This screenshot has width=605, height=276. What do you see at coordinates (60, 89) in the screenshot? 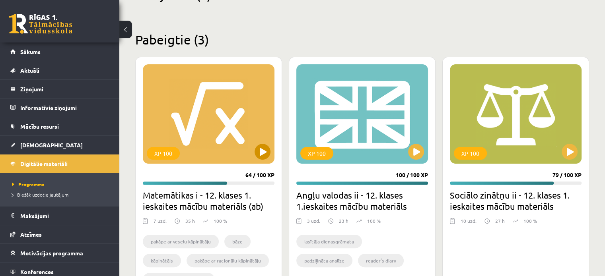
I see `a: Ziņojumi` at bounding box center [60, 89].